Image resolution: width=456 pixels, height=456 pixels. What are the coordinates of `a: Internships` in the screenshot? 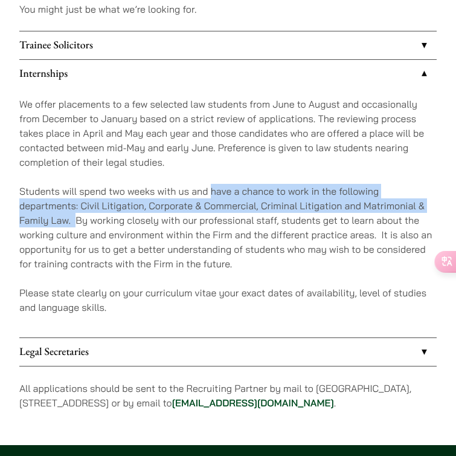 It's located at (228, 74).